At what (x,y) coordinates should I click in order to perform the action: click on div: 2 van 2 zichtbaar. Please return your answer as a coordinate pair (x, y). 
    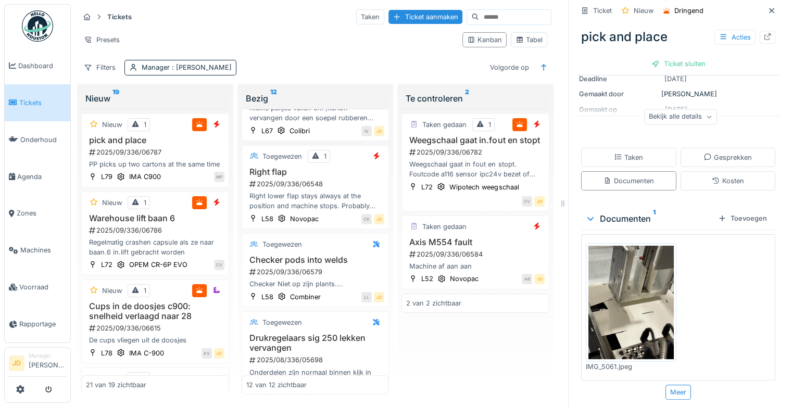
    Looking at the image, I should click on (434, 303).